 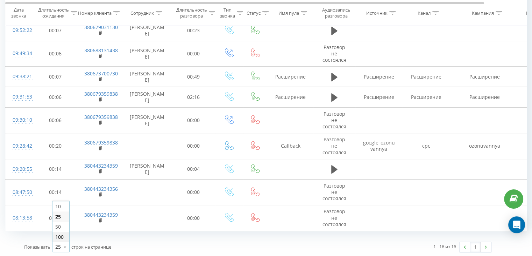 I want to click on div: 09:49:34, so click(x=20, y=53).